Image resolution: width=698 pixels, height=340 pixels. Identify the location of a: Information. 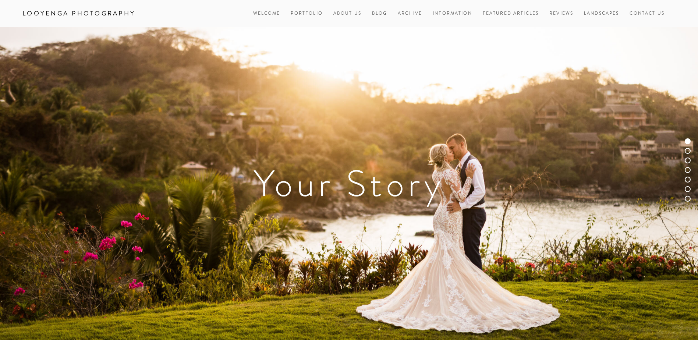
(452, 13).